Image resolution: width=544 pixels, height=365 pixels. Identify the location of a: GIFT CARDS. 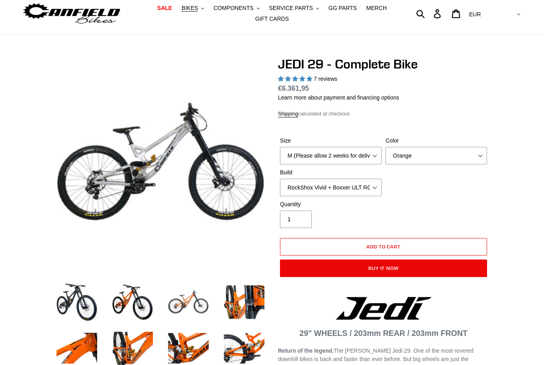
(272, 19).